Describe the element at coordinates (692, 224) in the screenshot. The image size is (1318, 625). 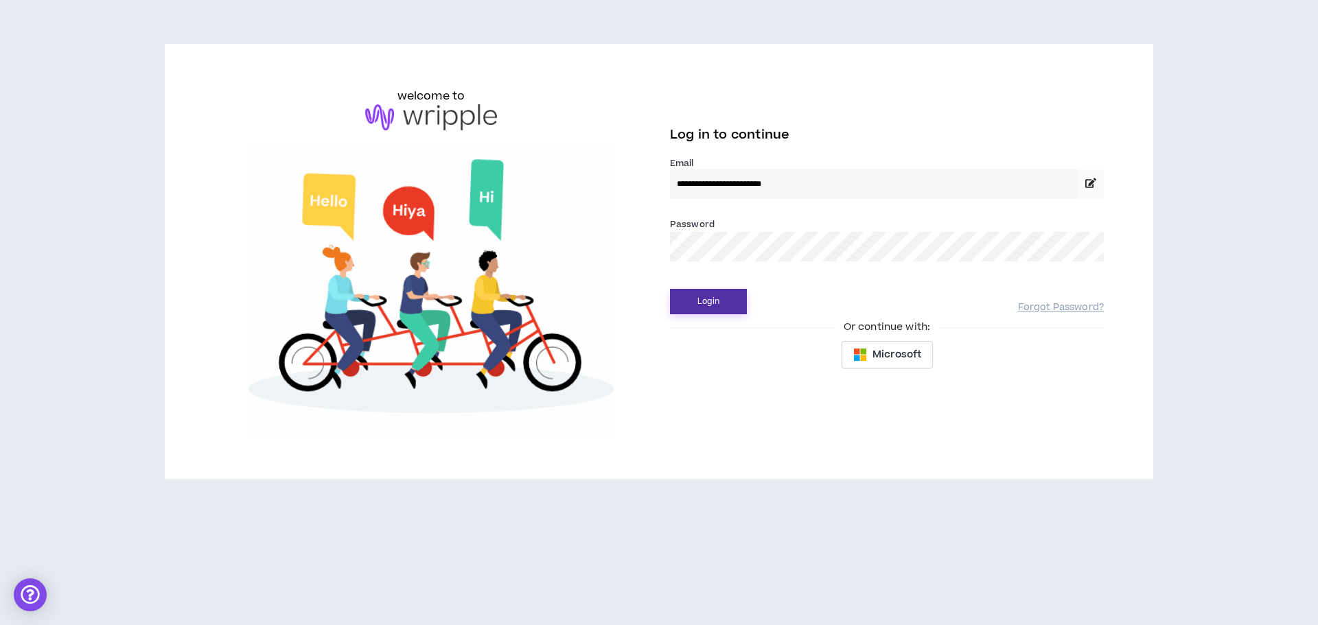
I see `label: Password` at that location.